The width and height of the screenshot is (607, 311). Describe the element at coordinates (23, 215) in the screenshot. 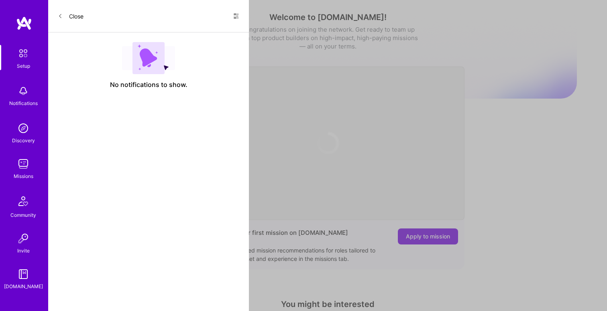

I see `div: Community` at that location.